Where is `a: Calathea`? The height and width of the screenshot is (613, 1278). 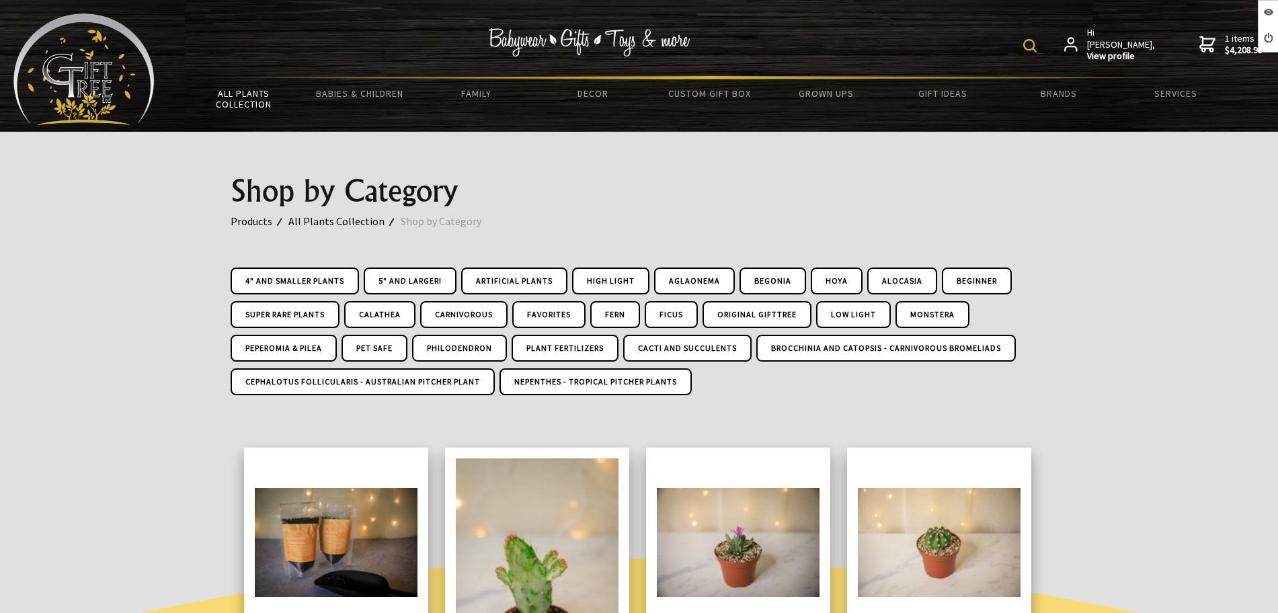
a: Calathea is located at coordinates (380, 315).